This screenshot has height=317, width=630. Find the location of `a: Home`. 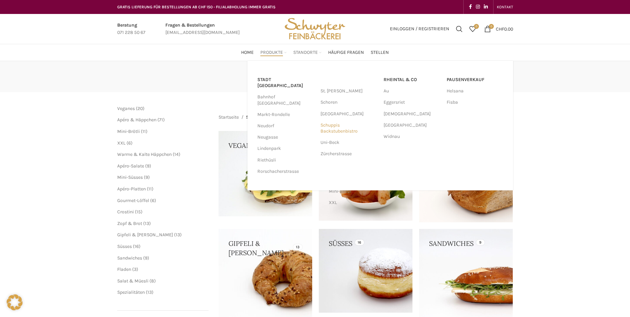

a: Home is located at coordinates (247, 52).